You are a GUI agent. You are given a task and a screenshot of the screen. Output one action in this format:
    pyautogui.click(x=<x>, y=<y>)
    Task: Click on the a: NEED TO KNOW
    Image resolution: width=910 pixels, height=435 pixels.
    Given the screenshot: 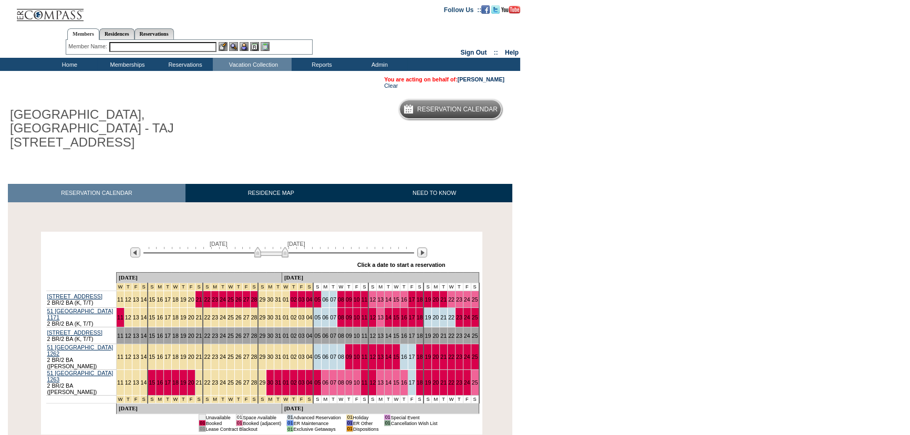 What is the action you would take?
    pyautogui.click(x=434, y=193)
    